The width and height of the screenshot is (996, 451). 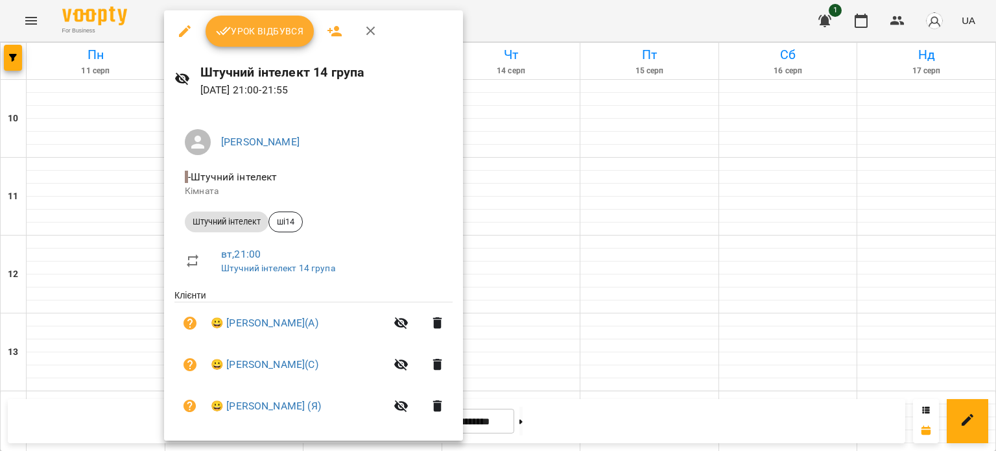 What do you see at coordinates (313, 191) in the screenshot?
I see `p: Кімната` at bounding box center [313, 191].